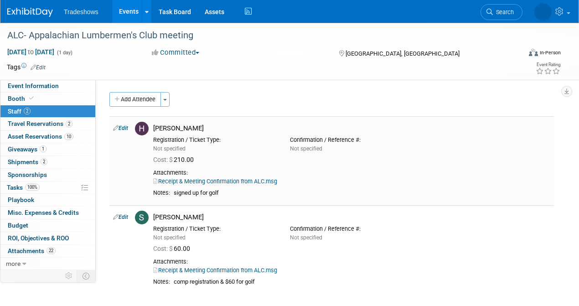  I want to click on span: Sponsorships, so click(27, 175).